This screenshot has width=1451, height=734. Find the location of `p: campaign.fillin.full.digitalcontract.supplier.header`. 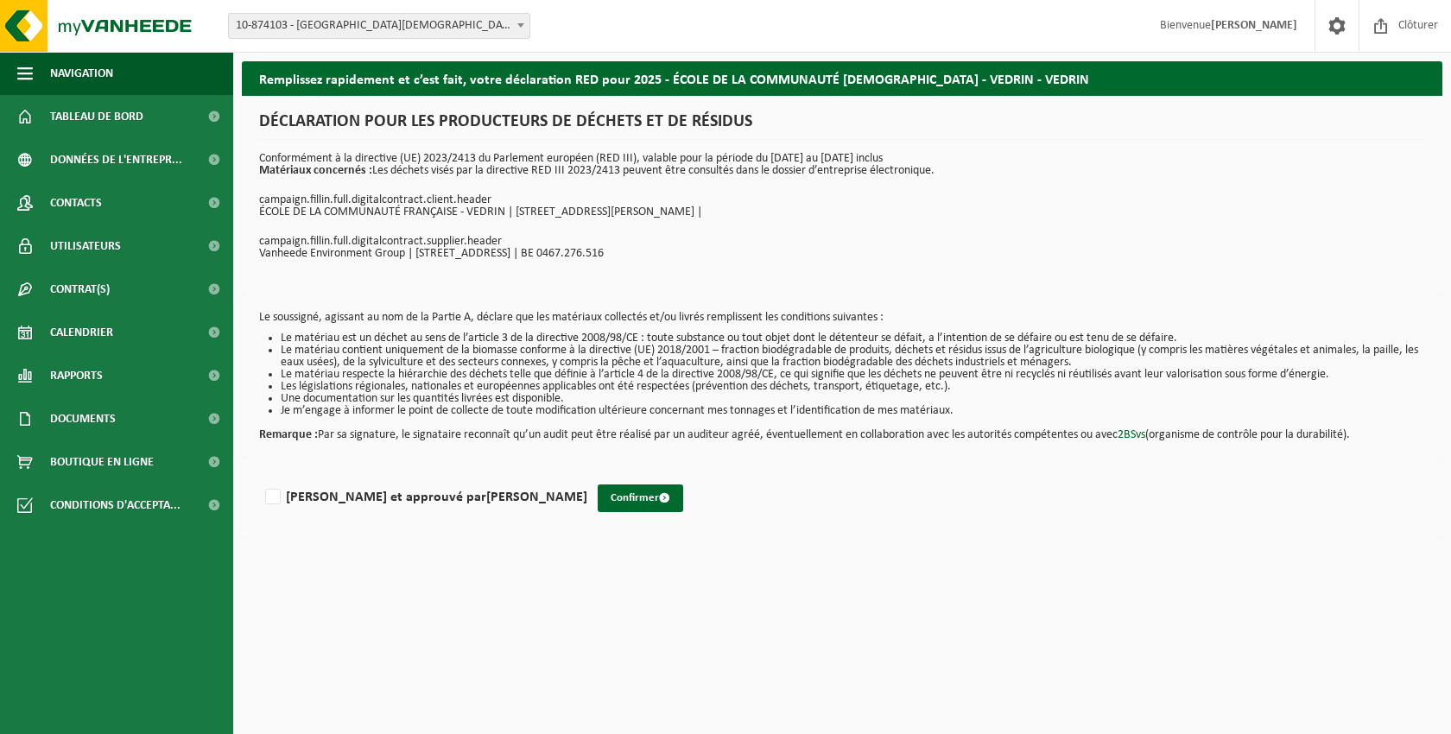

p: campaign.fillin.full.digitalcontract.supplier.header is located at coordinates (842, 242).